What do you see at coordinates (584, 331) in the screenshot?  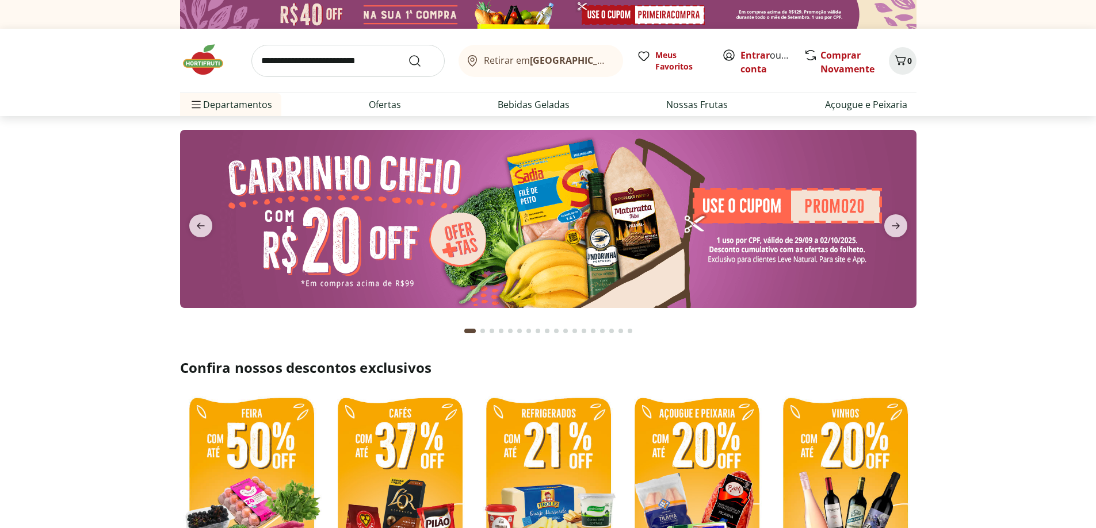 I see `button: Go to page 13 from fs-carousel` at bounding box center [584, 331].